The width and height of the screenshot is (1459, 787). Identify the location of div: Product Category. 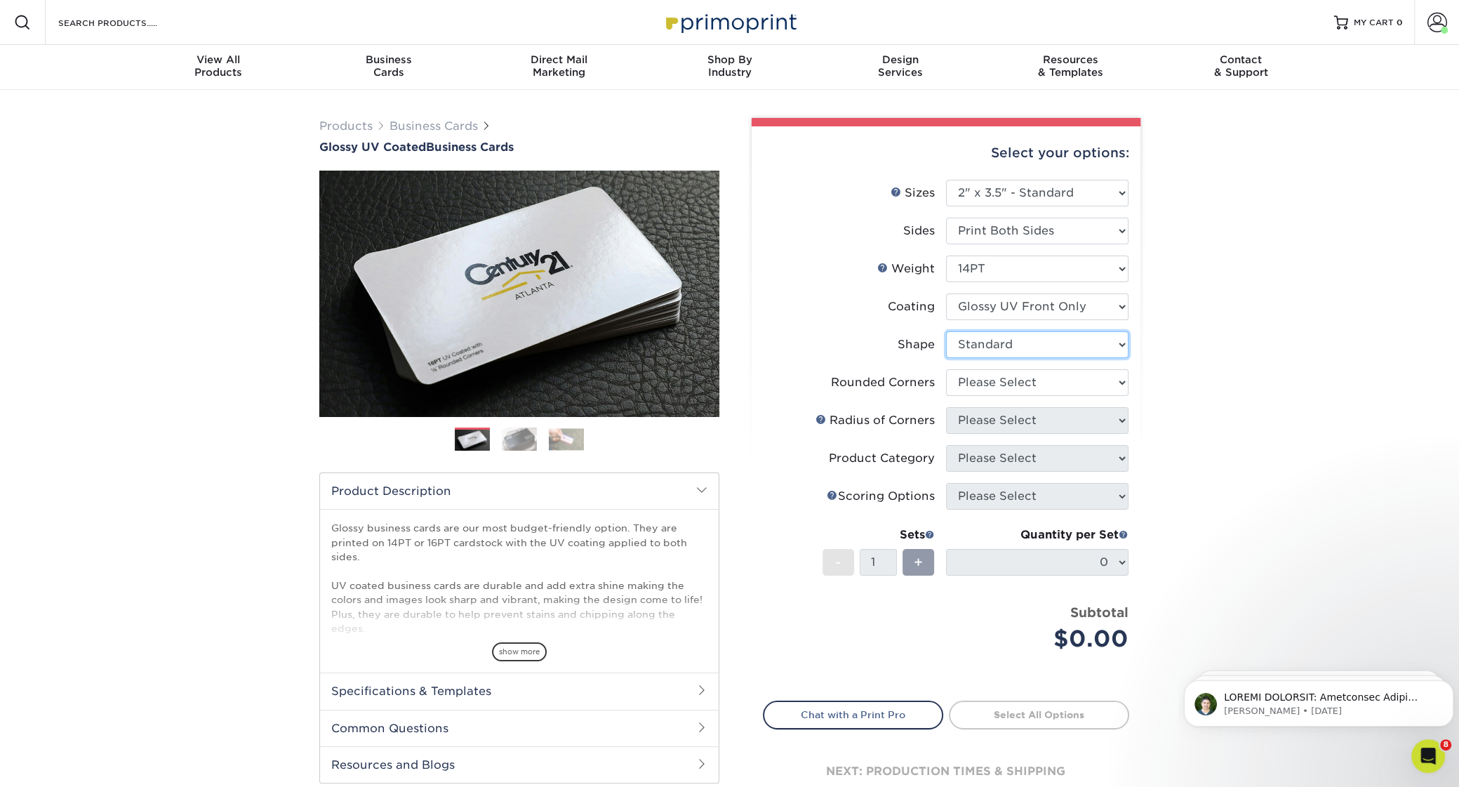
(881, 458).